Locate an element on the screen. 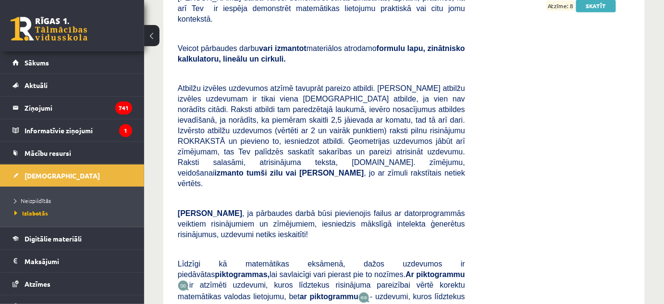  span: Atzīmes is located at coordinates (37, 283).